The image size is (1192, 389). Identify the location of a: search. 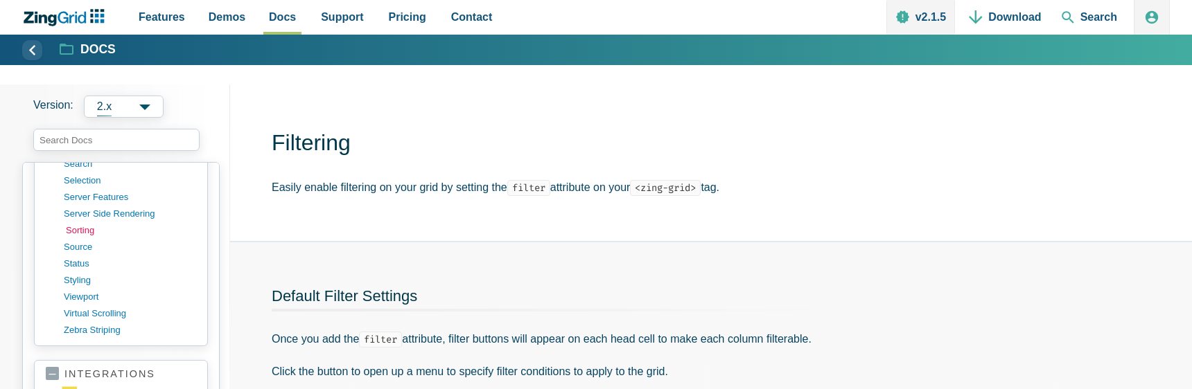
(130, 164).